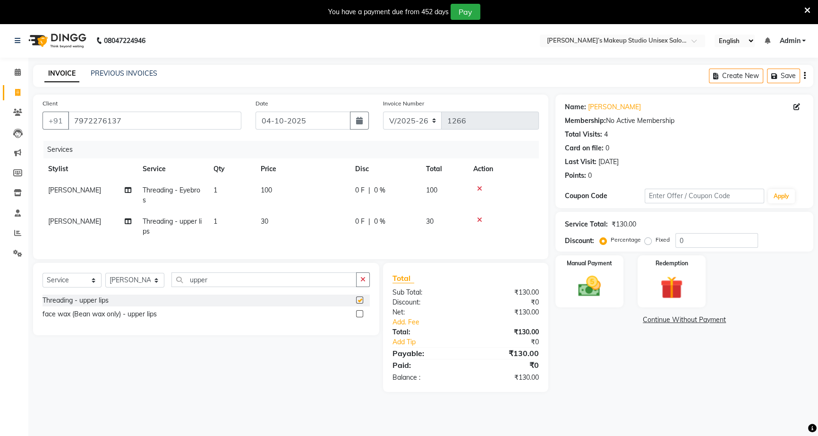 This screenshot has height=436, width=818. I want to click on div: face wax (Bean wax only) - upper lips, so click(100, 314).